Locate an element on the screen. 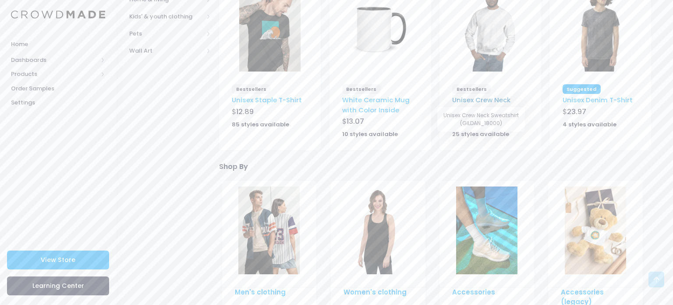 The height and width of the screenshot is (305, 673). div: Unisex Crew Neck Sweatshirt (GILDAN_18000) is located at coordinates (481, 119).